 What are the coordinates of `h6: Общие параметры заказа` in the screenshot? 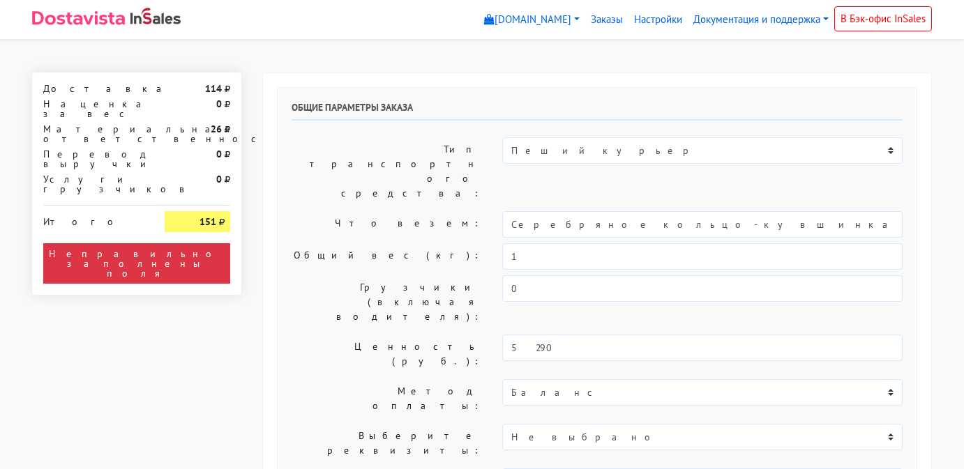 It's located at (597, 111).